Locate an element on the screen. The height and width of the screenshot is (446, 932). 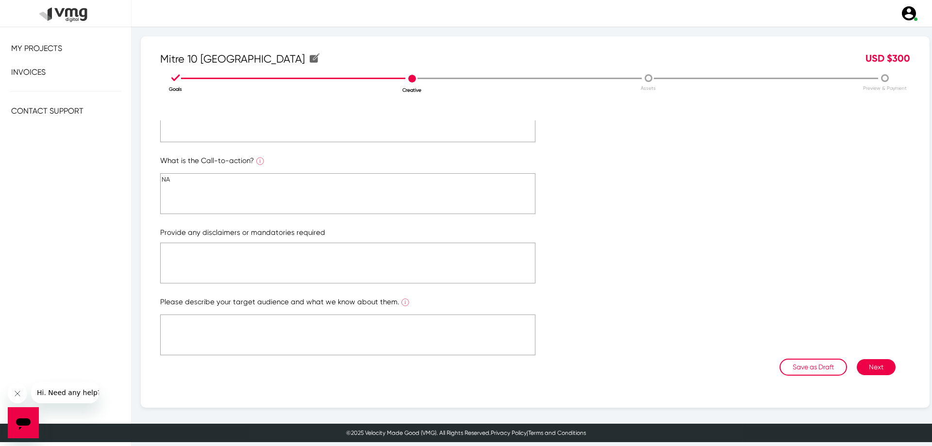
a: Privacy Policy is located at coordinates (509, 433).